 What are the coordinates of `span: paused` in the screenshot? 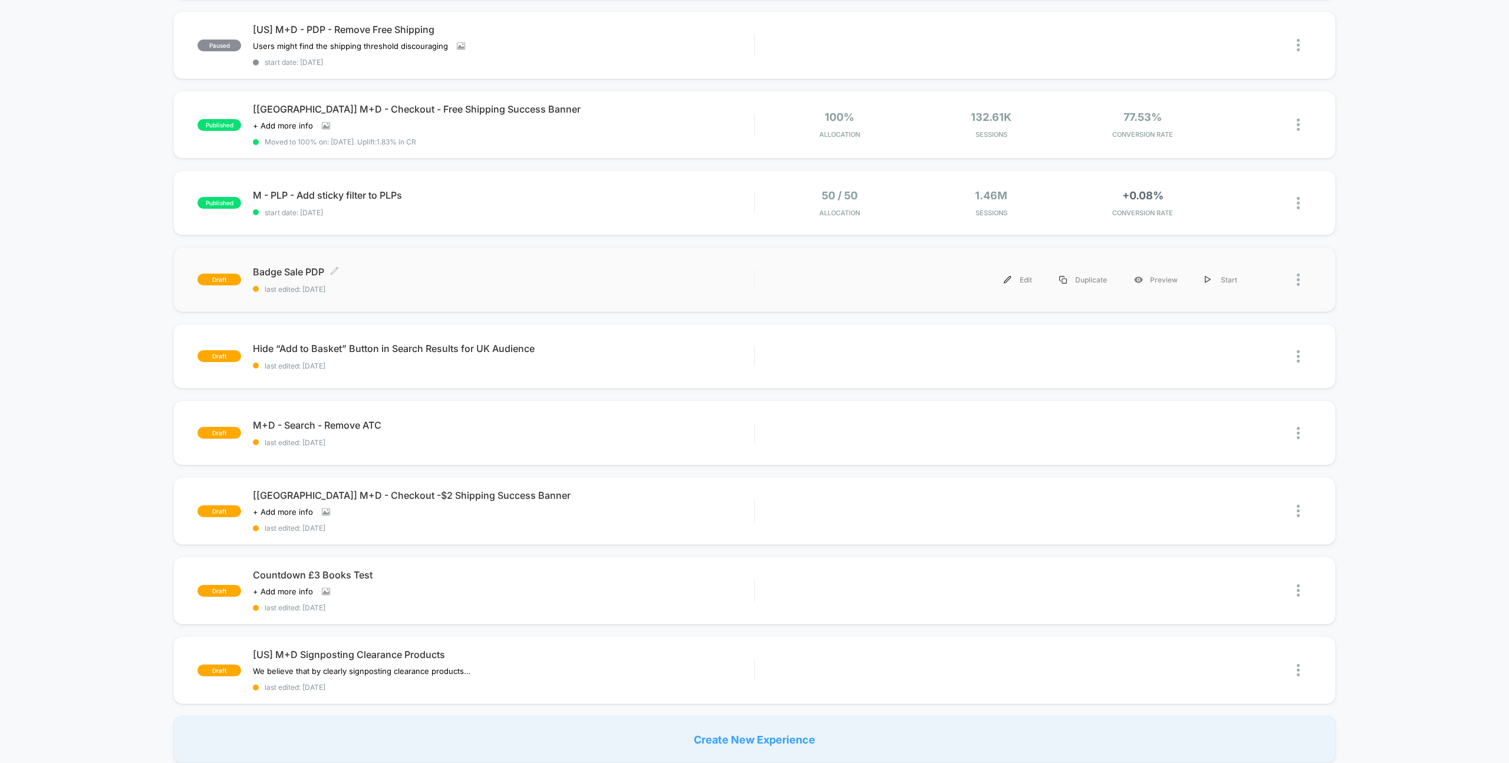 It's located at (219, 45).